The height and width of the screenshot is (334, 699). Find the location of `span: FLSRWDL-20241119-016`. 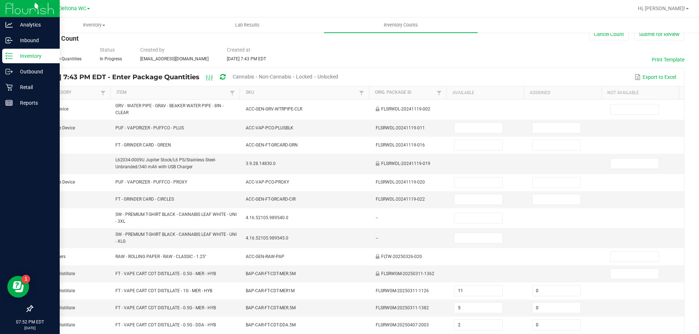

span: FLSRWDL-20241119-016 is located at coordinates (400, 145).